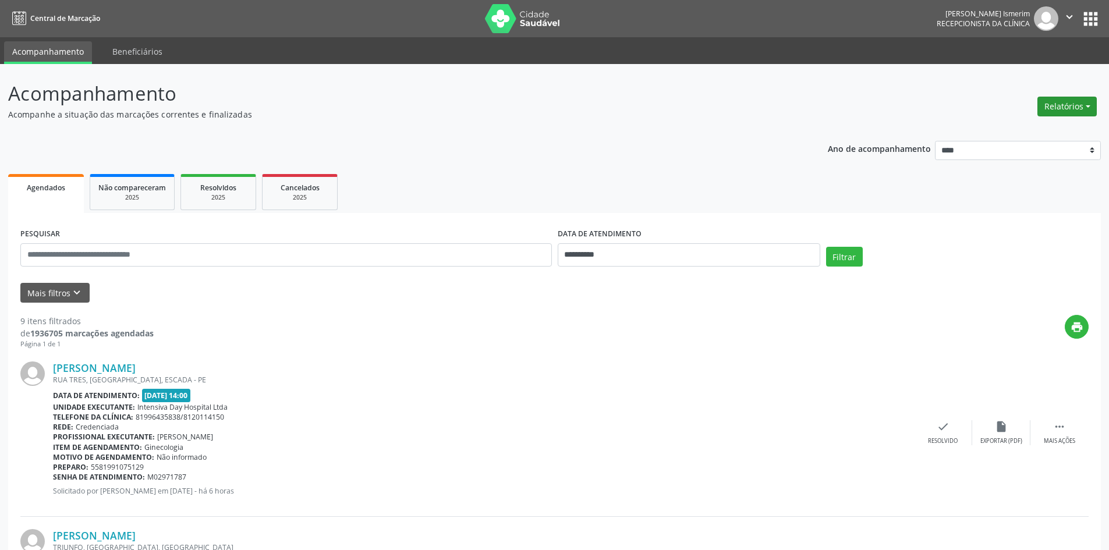  What do you see at coordinates (300, 187) in the screenshot?
I see `span: Cancelados` at bounding box center [300, 187].